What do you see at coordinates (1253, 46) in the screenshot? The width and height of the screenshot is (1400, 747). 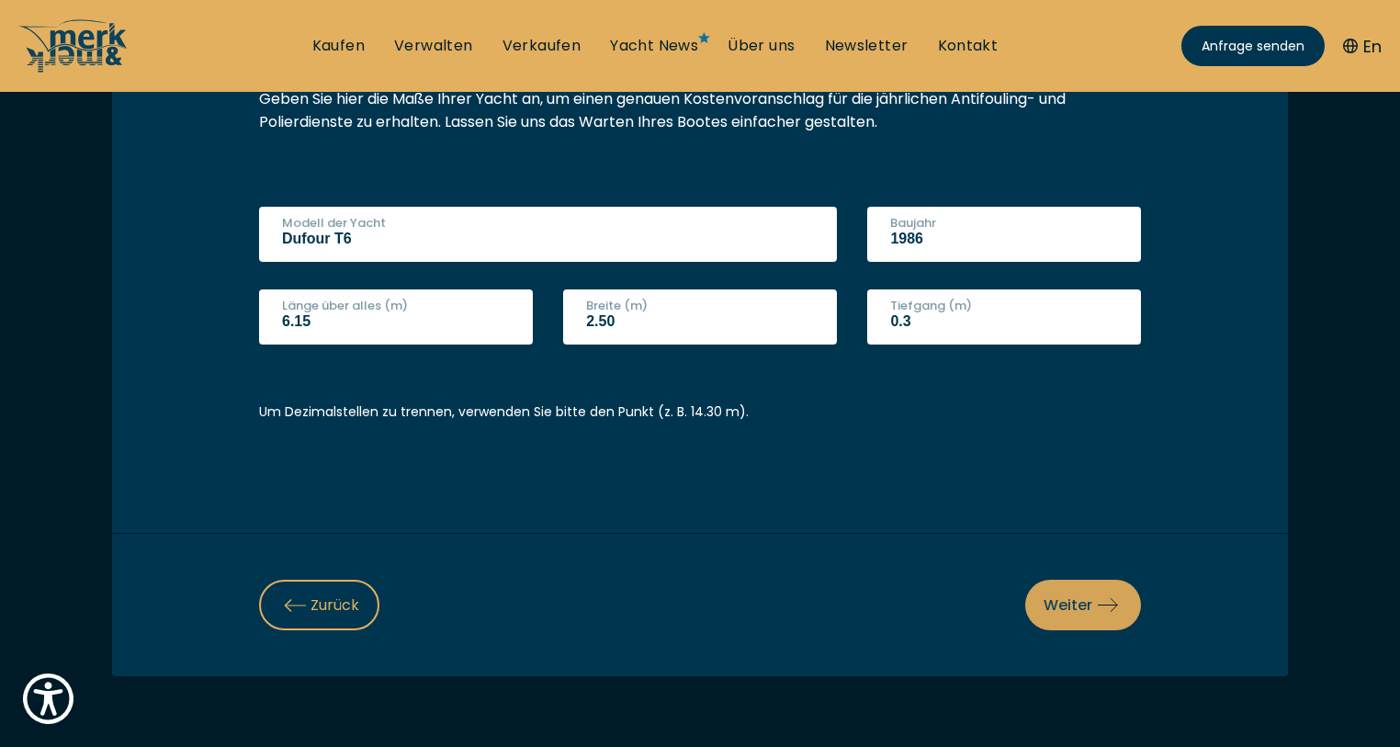 I see `span: Anfrage senden` at bounding box center [1253, 46].